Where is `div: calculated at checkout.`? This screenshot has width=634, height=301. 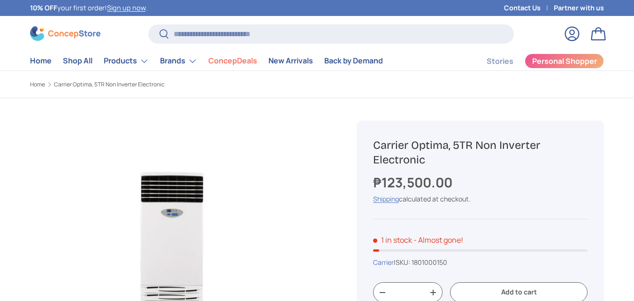 div: calculated at checkout. is located at coordinates (480, 199).